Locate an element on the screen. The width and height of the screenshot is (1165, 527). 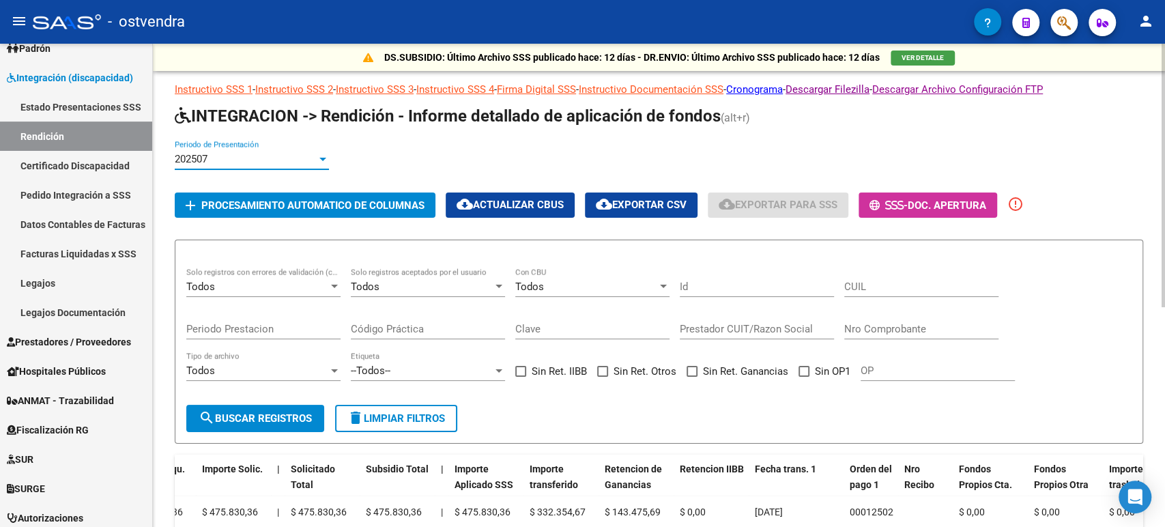
button: VER DETALLE is located at coordinates (923, 58).